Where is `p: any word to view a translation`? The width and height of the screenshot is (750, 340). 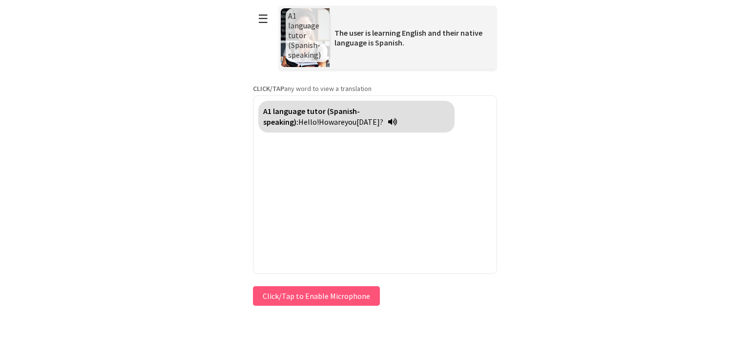
p: any word to view a translation is located at coordinates (375, 88).